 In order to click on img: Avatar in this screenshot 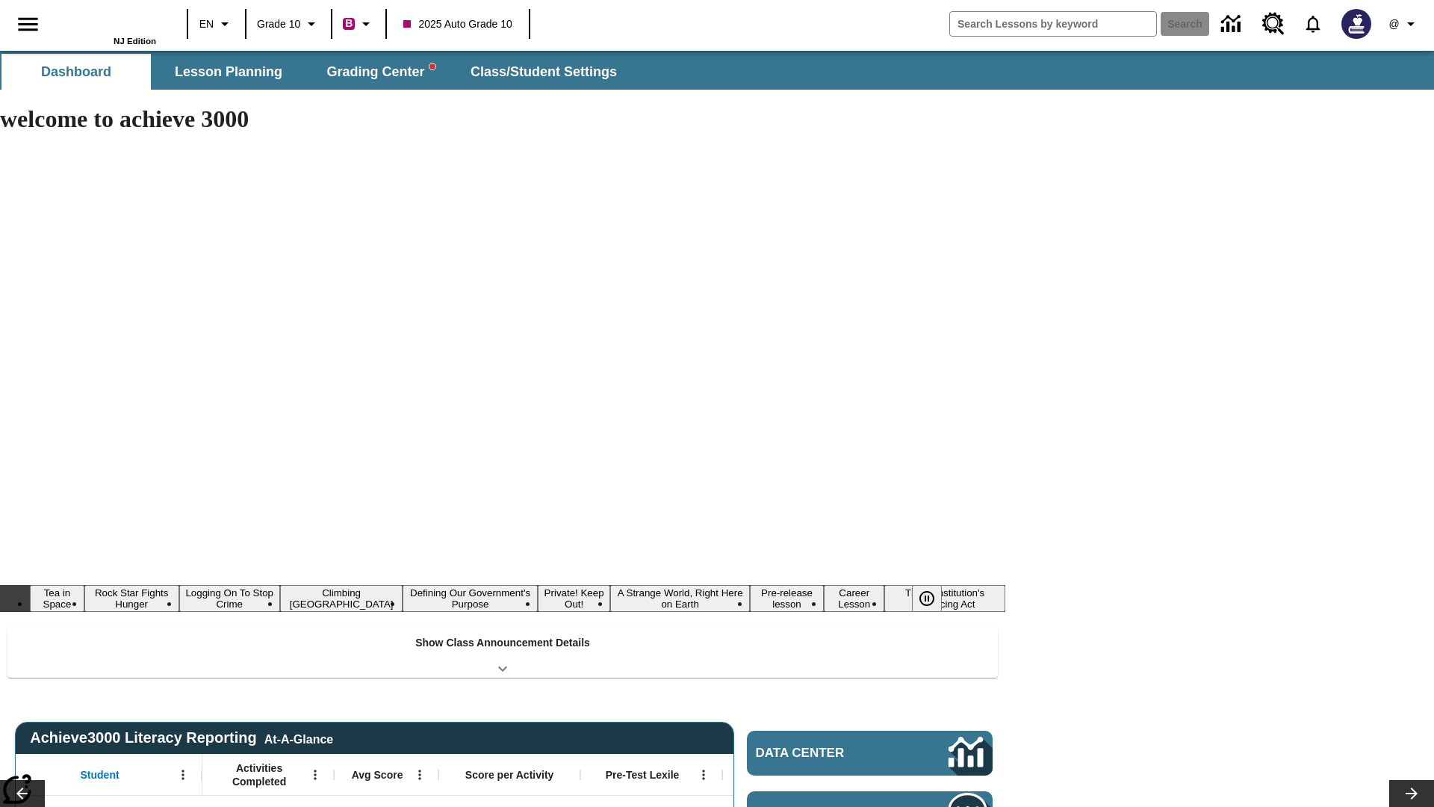, I will do `click(1357, 24)`.